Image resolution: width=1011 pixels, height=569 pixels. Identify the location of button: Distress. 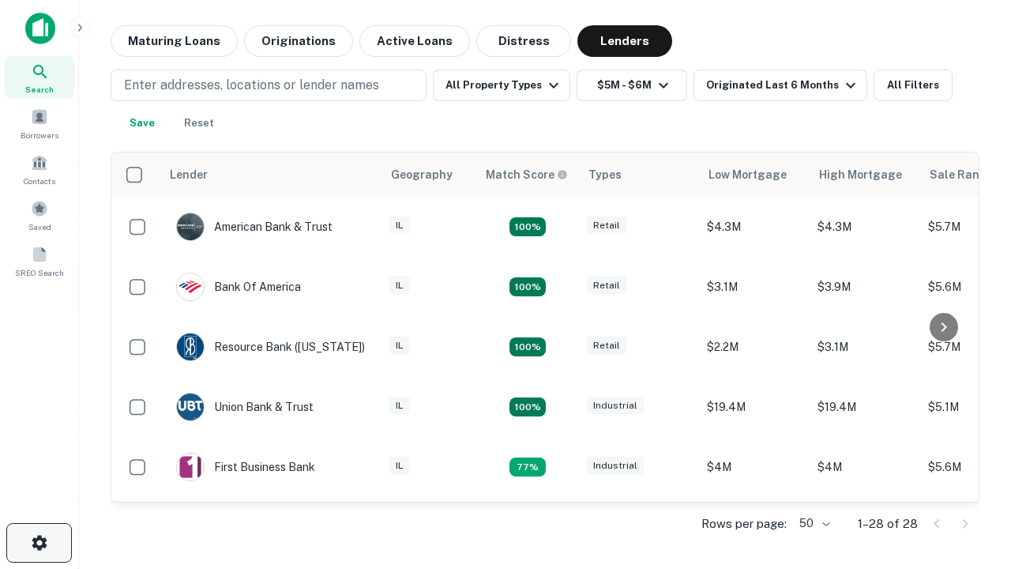
(524, 41).